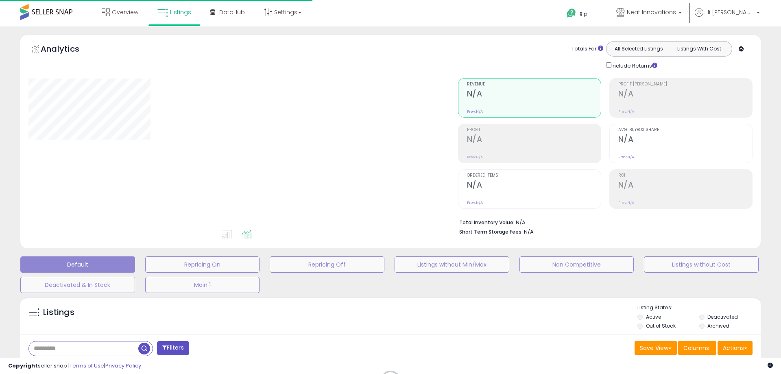 The width and height of the screenshot is (781, 374). Describe the element at coordinates (452, 264) in the screenshot. I see `button: Listings without Min/Max` at that location.